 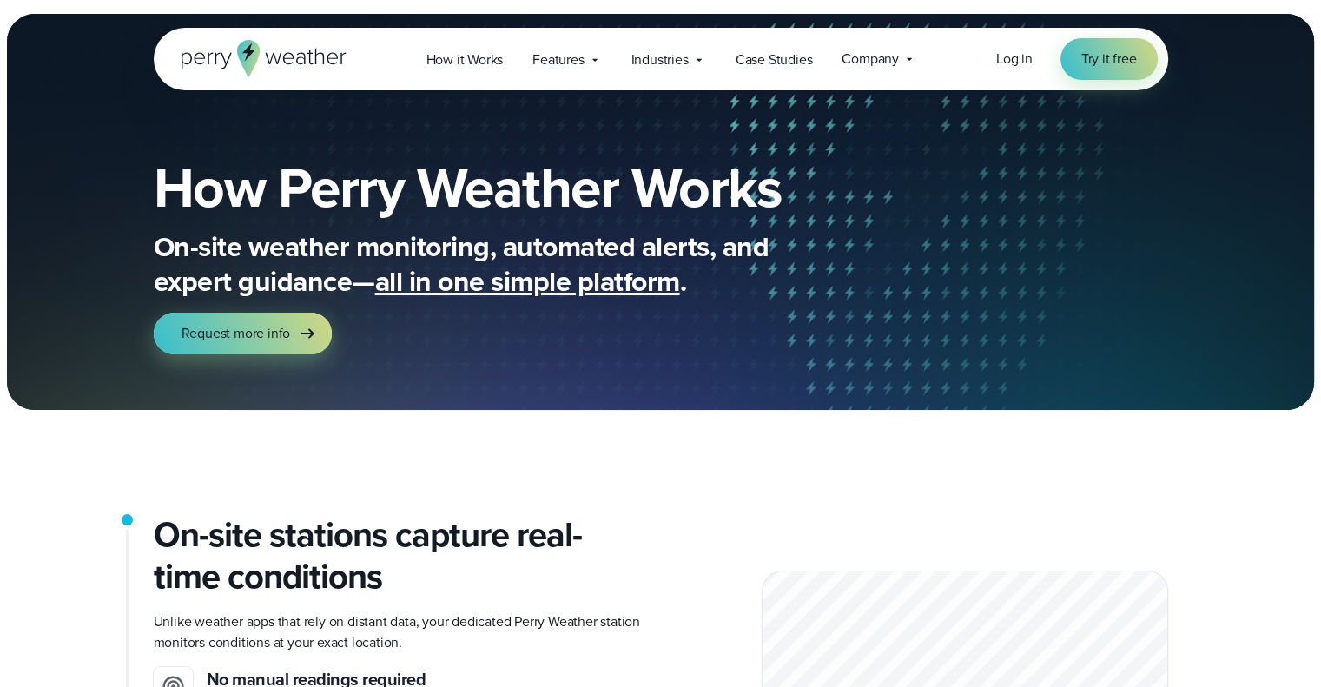 What do you see at coordinates (660, 60) in the screenshot?
I see `span: Industries` at bounding box center [660, 60].